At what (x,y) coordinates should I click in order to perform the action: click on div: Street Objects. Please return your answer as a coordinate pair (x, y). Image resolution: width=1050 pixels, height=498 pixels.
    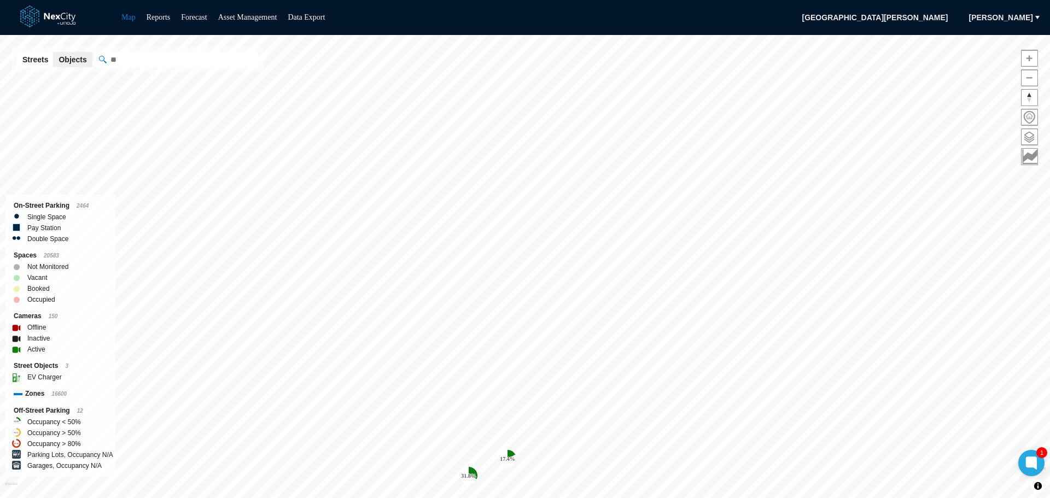
    Looking at the image, I should click on (60, 366).